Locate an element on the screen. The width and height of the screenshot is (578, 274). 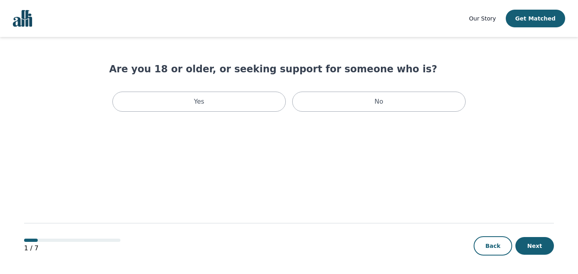
a: Our Story is located at coordinates (482, 18).